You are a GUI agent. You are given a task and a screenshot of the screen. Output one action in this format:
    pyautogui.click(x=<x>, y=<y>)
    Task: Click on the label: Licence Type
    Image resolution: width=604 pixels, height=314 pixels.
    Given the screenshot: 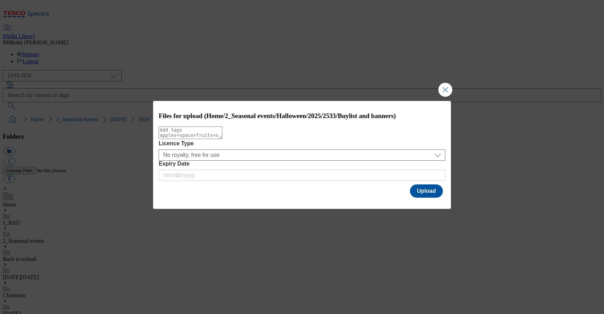 What is the action you would take?
    pyautogui.click(x=302, y=144)
    